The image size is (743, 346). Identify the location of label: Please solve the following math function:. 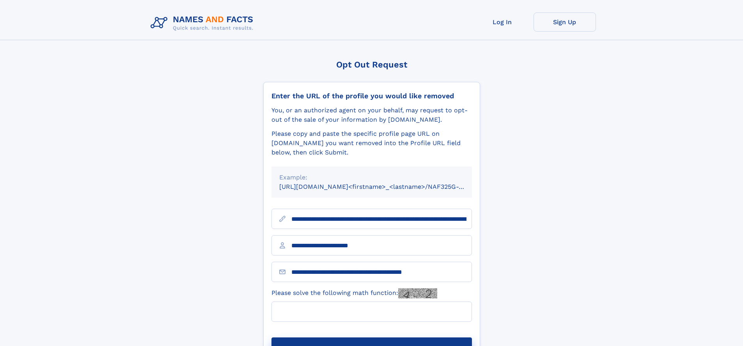
(354, 293).